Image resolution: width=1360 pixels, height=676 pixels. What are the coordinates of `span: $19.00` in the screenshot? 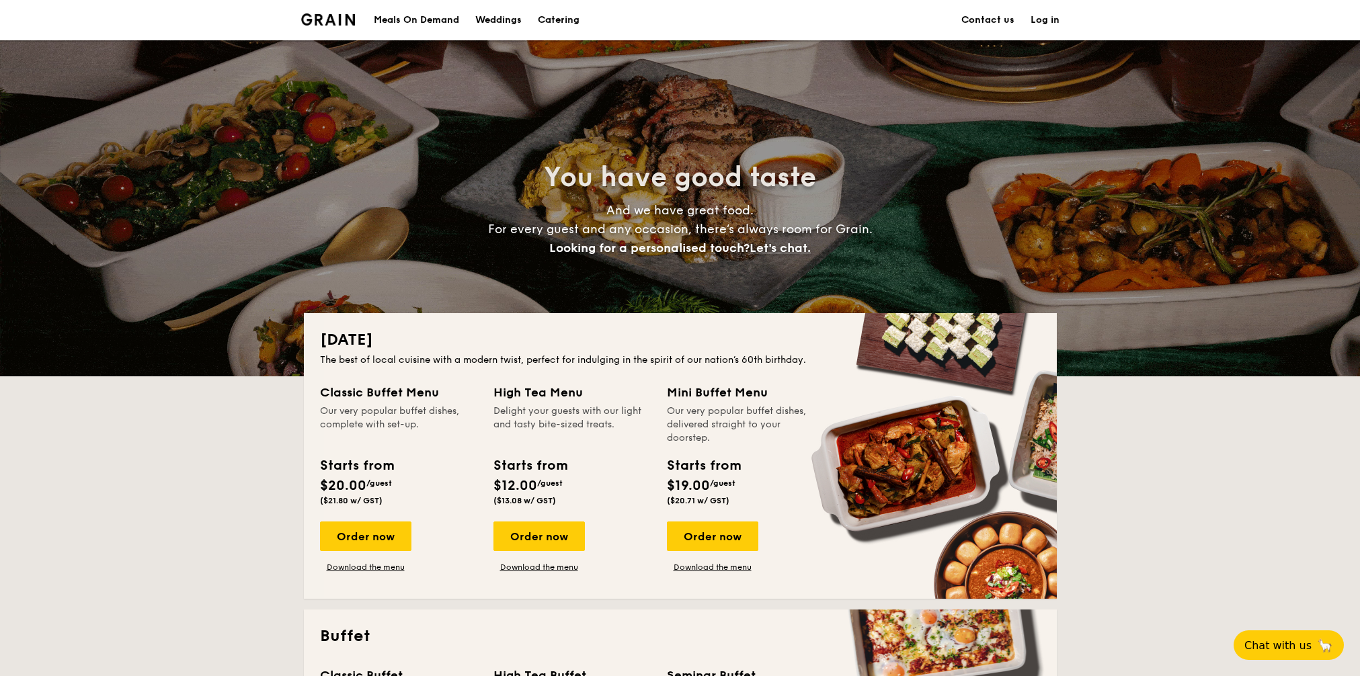 It's located at (689, 486).